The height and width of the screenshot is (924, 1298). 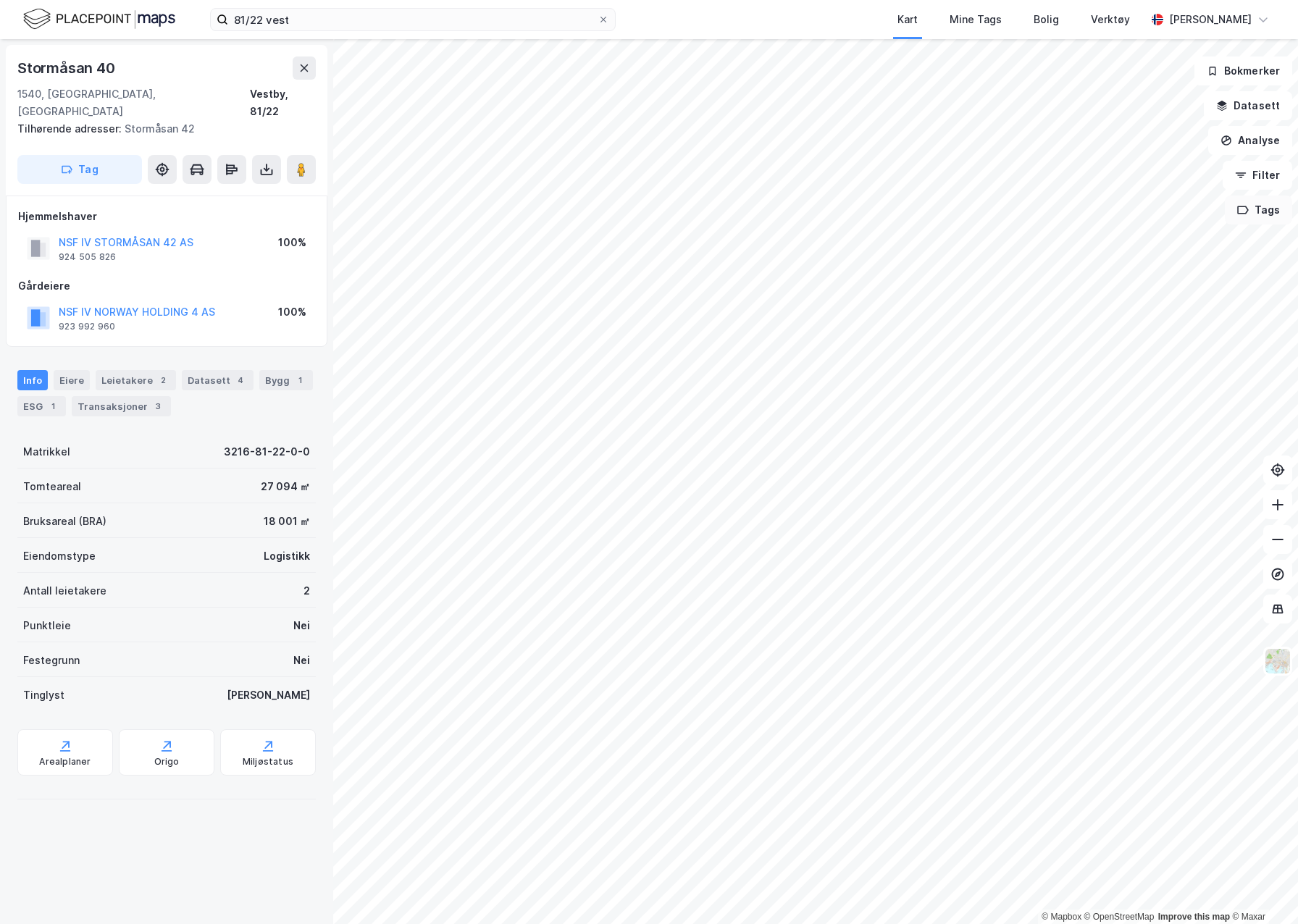 I want to click on div: Bolig, so click(x=1046, y=19).